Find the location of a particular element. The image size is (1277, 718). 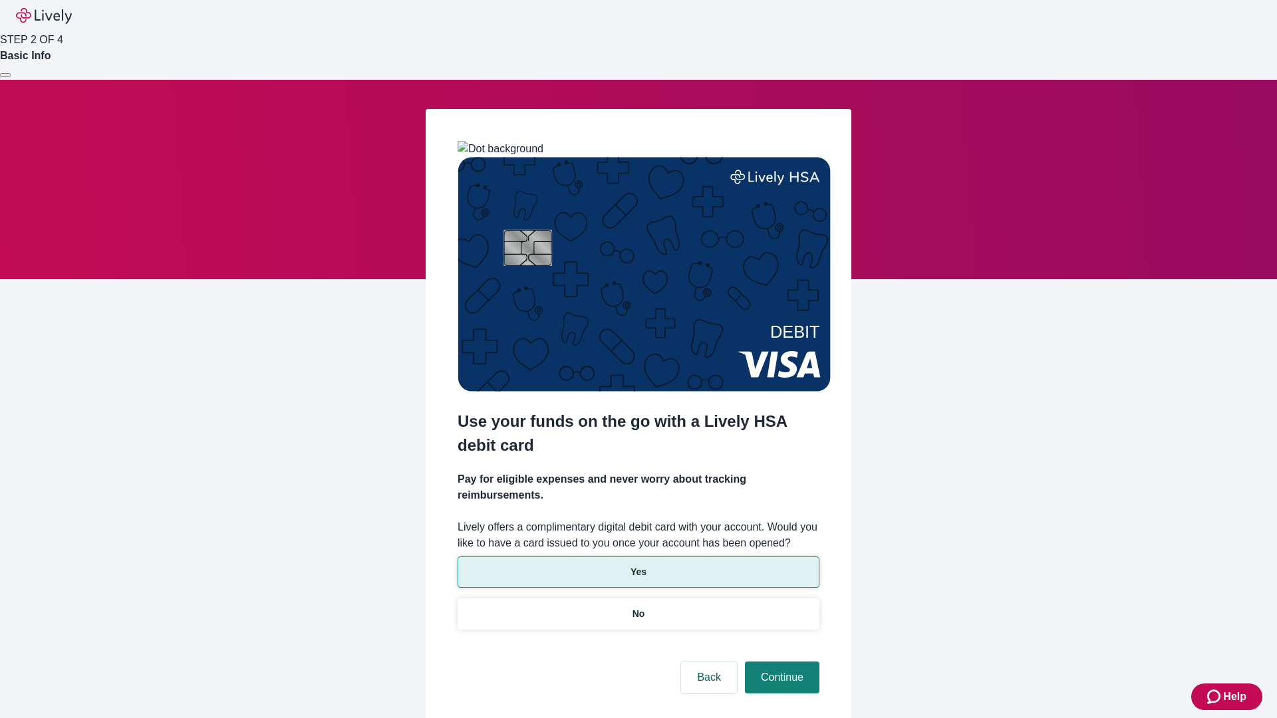

span: Help is located at coordinates (1235, 697).